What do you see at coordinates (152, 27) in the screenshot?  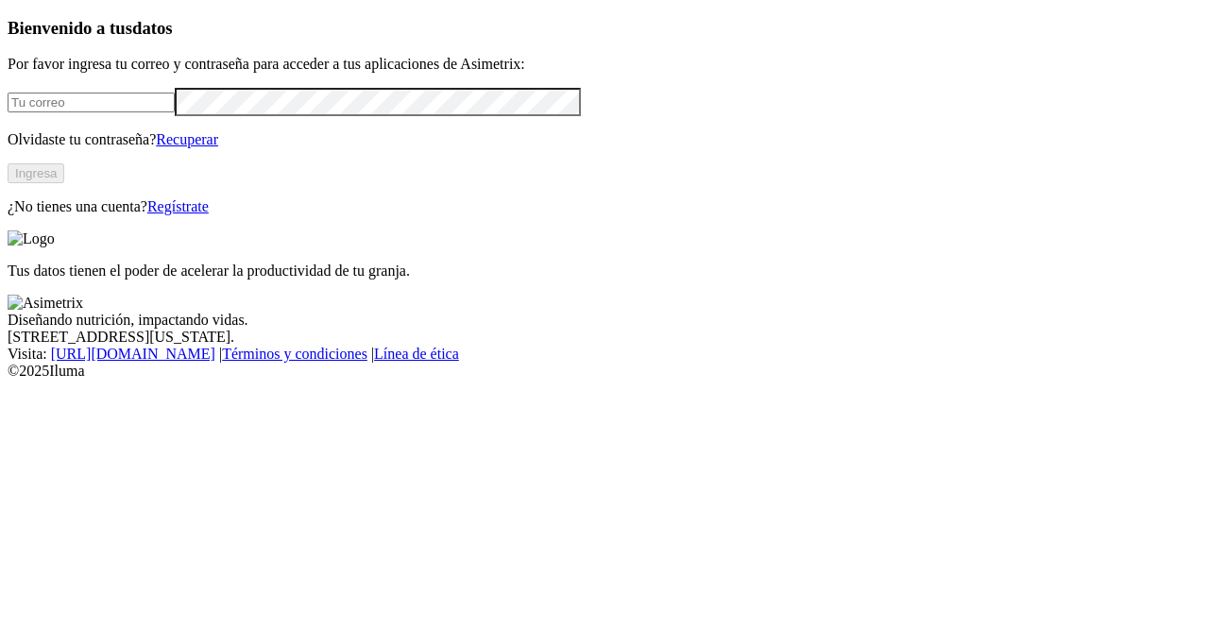 I see `span: datos` at bounding box center [152, 27].